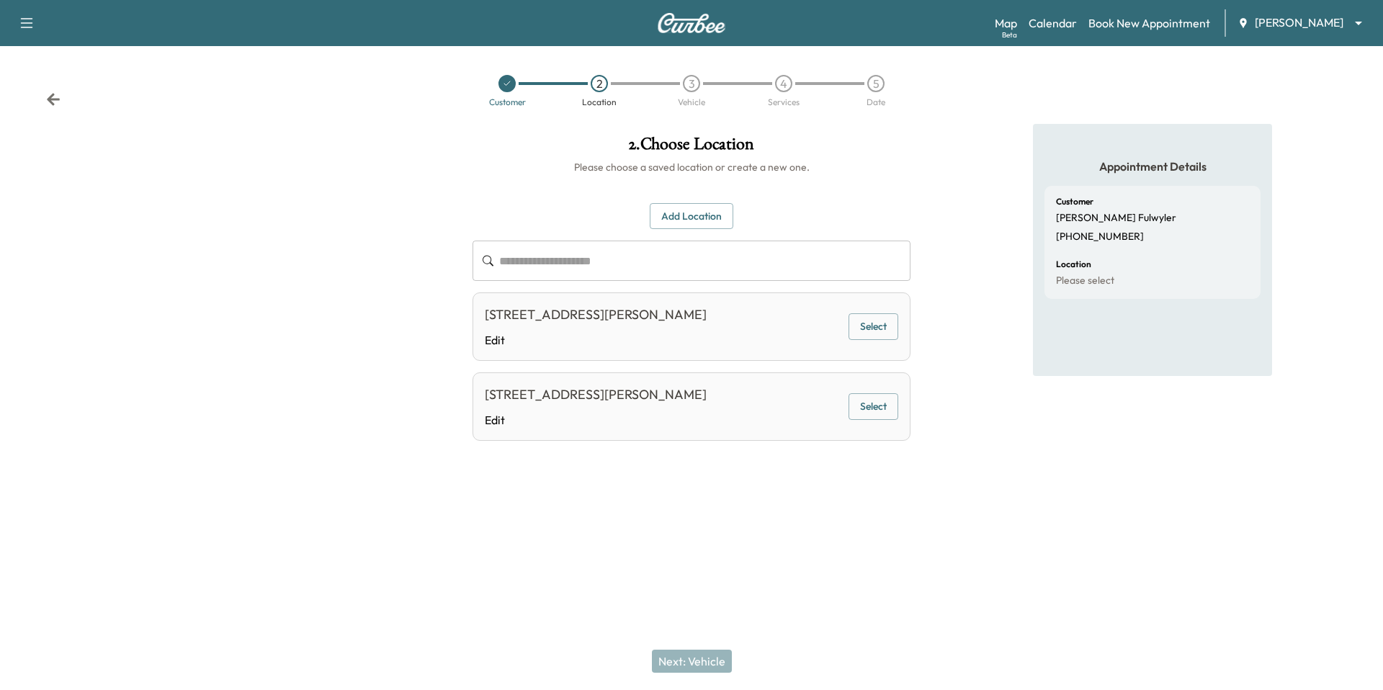 This screenshot has height=690, width=1383. What do you see at coordinates (784, 102) in the screenshot?
I see `div: Services` at bounding box center [784, 102].